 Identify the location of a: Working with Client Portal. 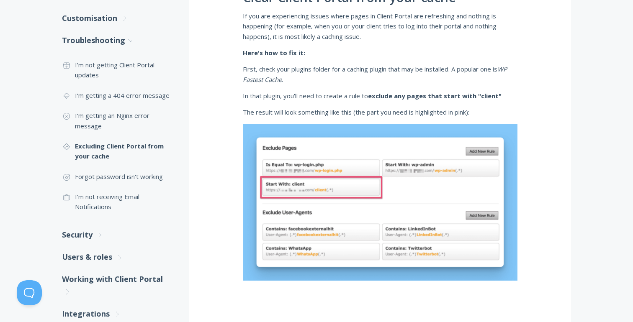
(117, 285).